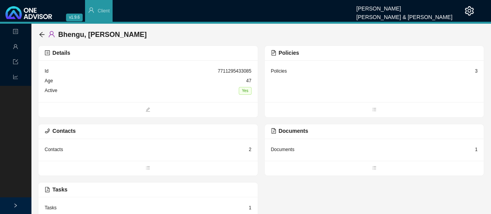 The width and height of the screenshot is (491, 214). I want to click on div: Policies, so click(279, 71).